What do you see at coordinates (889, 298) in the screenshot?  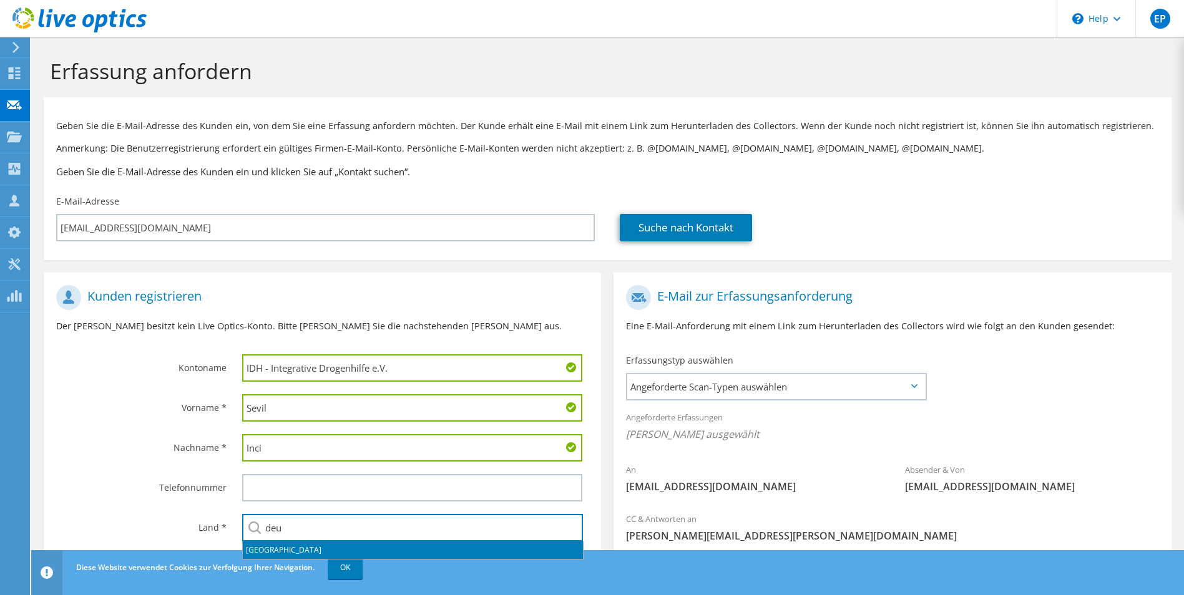 I see `h1: E-Mail zur Erfassungsanforderung` at bounding box center [889, 298].